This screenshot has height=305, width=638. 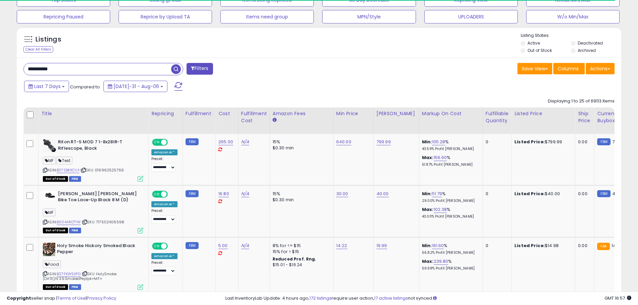 What do you see at coordinates (102, 298) in the screenshot?
I see `a: Privacy Policy` at bounding box center [102, 298].